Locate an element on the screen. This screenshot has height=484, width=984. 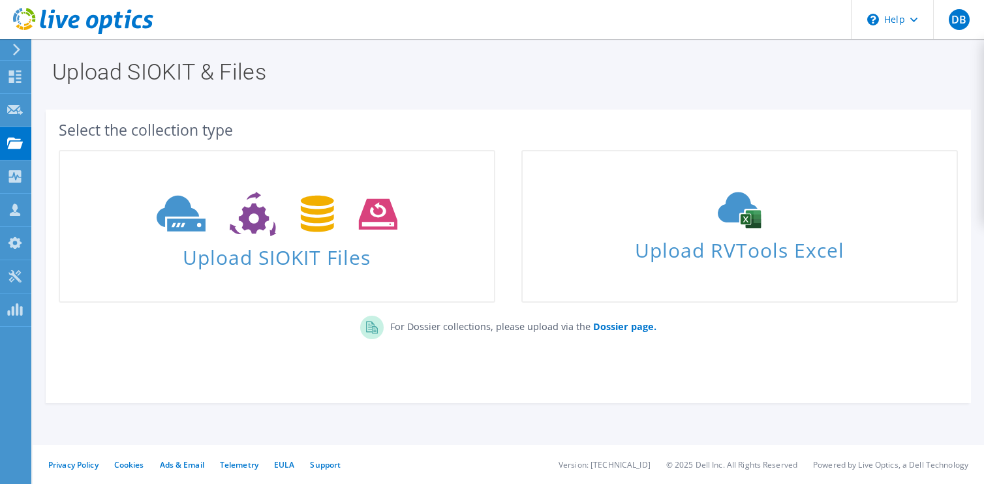
span: Upload RVTools Excel is located at coordinates (740, 247).